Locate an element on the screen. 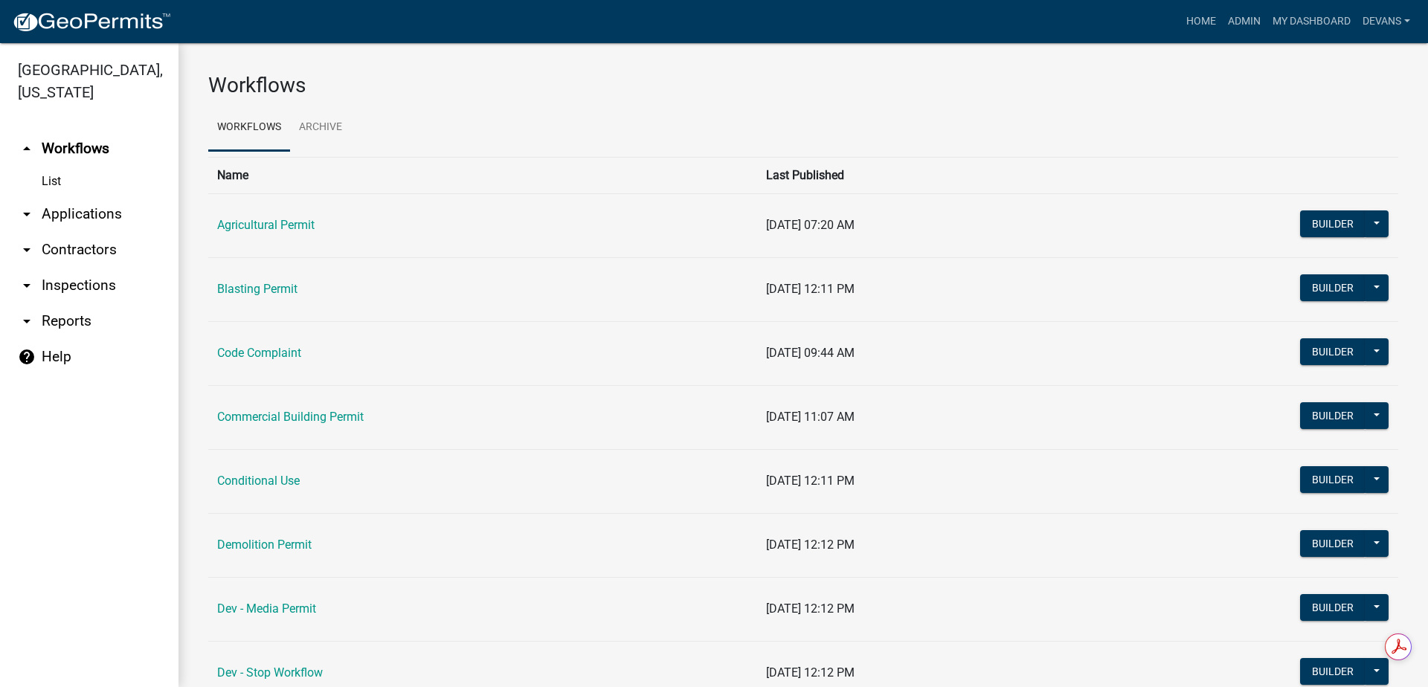 Image resolution: width=1428 pixels, height=687 pixels. a: Dev - Media Permit is located at coordinates (266, 609).